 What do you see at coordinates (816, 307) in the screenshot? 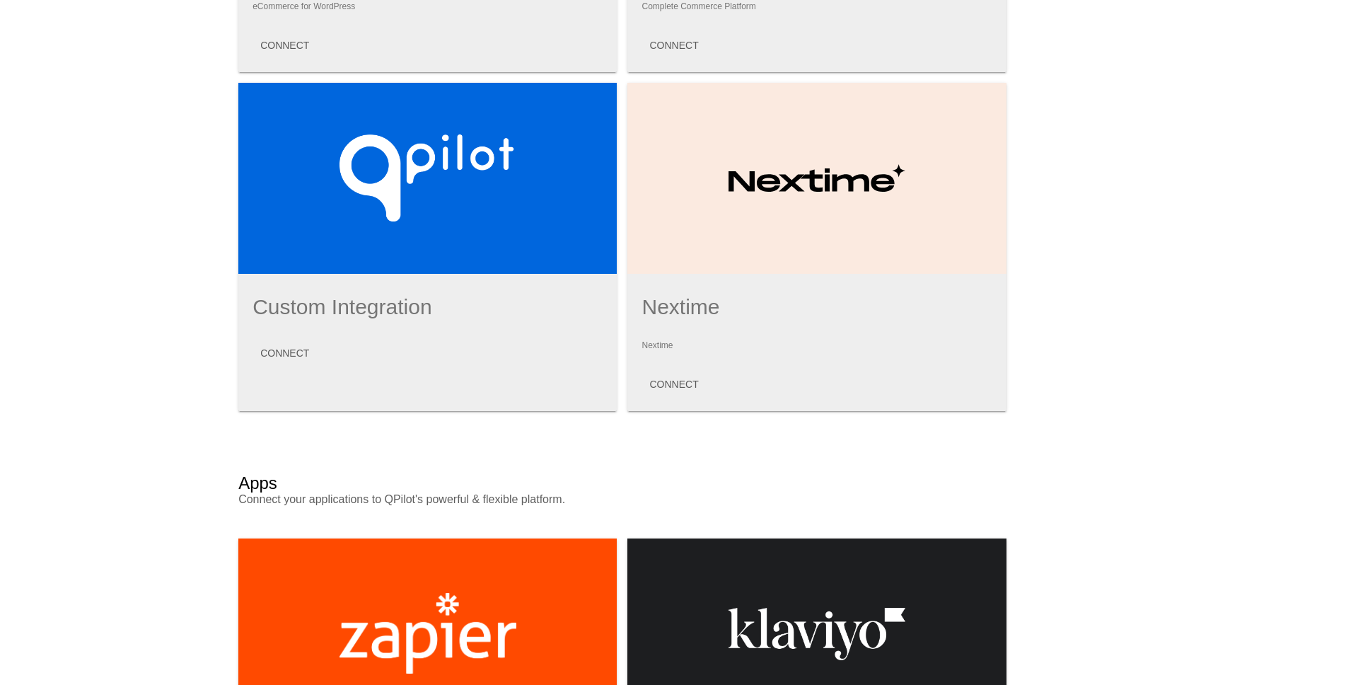
I see `h1: Nextime` at bounding box center [816, 307].